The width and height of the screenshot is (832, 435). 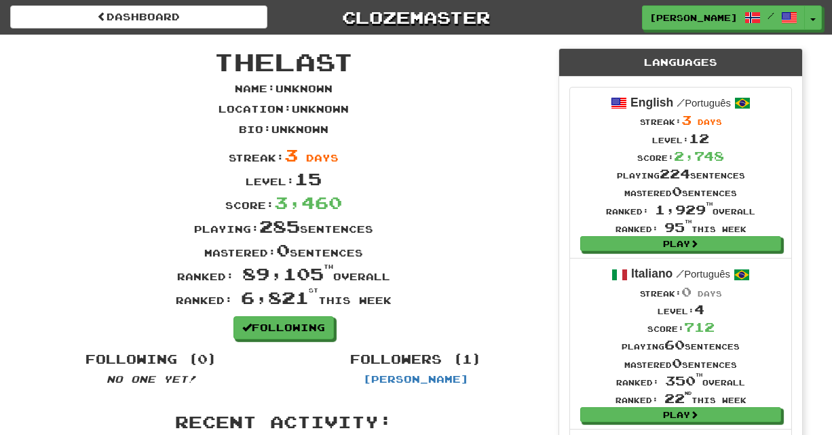 I want to click on h3: Recent Activity:, so click(x=284, y=422).